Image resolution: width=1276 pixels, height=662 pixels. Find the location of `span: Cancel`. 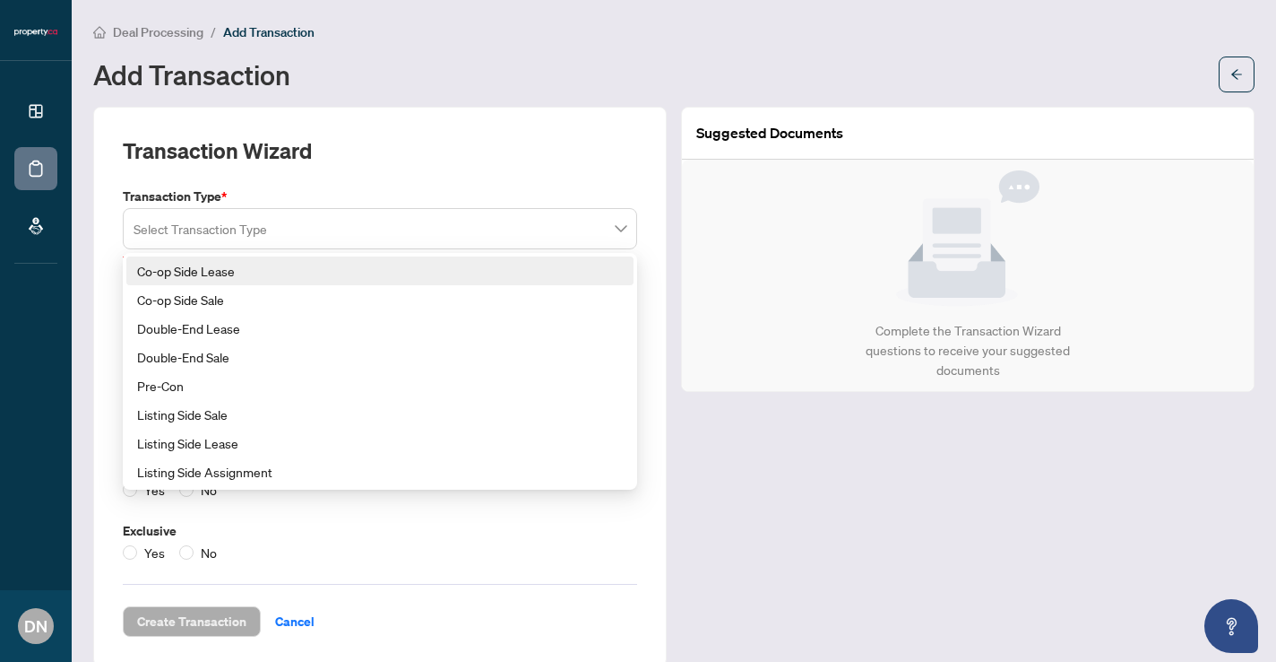

span: Cancel is located at coordinates (295, 621).